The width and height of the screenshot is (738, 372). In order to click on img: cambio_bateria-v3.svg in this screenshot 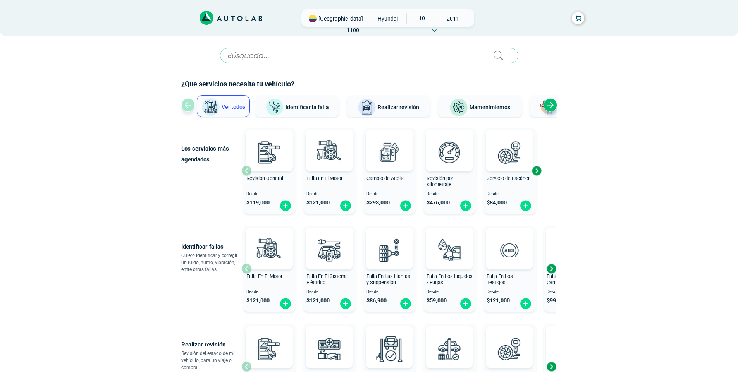, I will do `click(570, 349)`.